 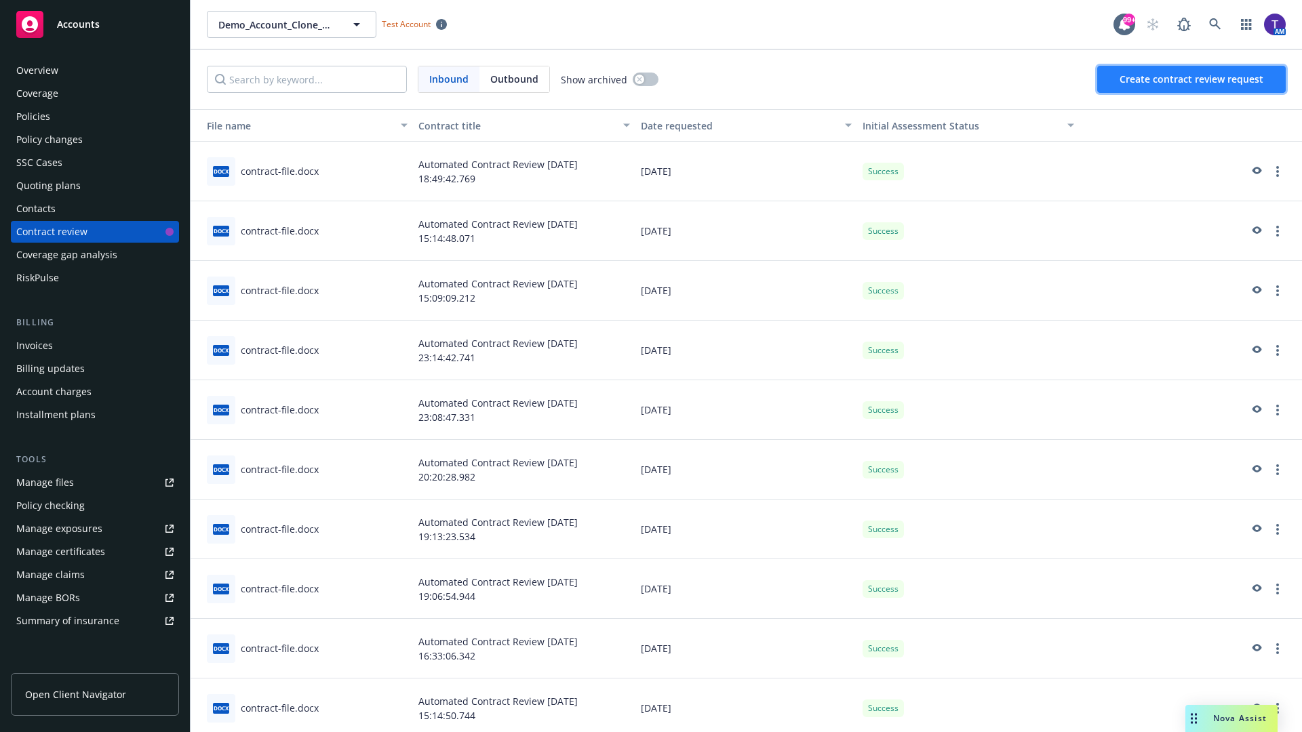 I want to click on div: Quoting plans, so click(x=48, y=186).